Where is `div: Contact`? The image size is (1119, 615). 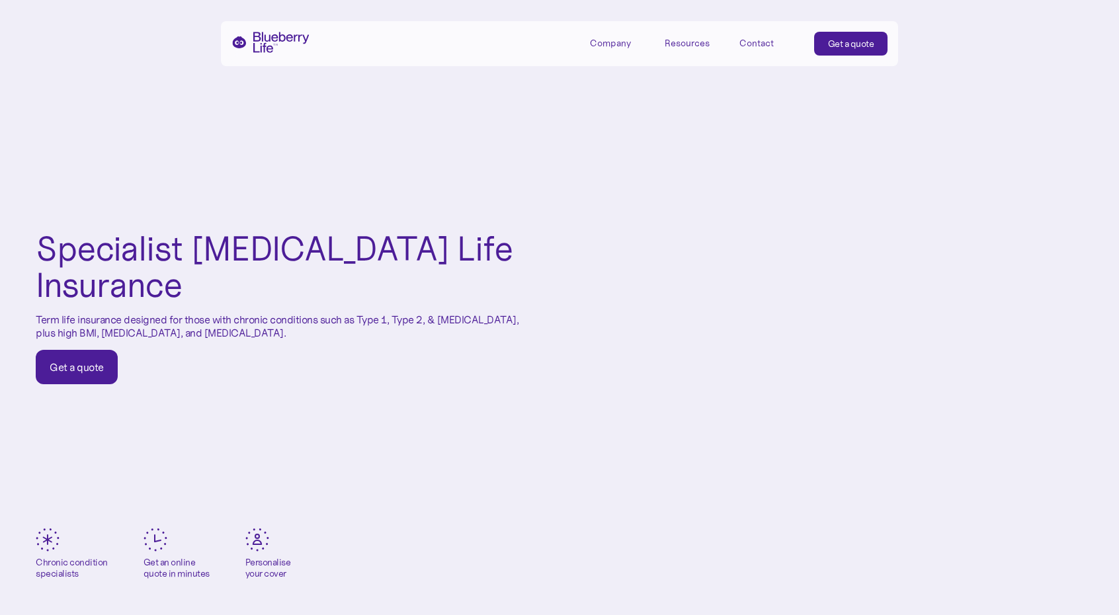 div: Contact is located at coordinates (757, 43).